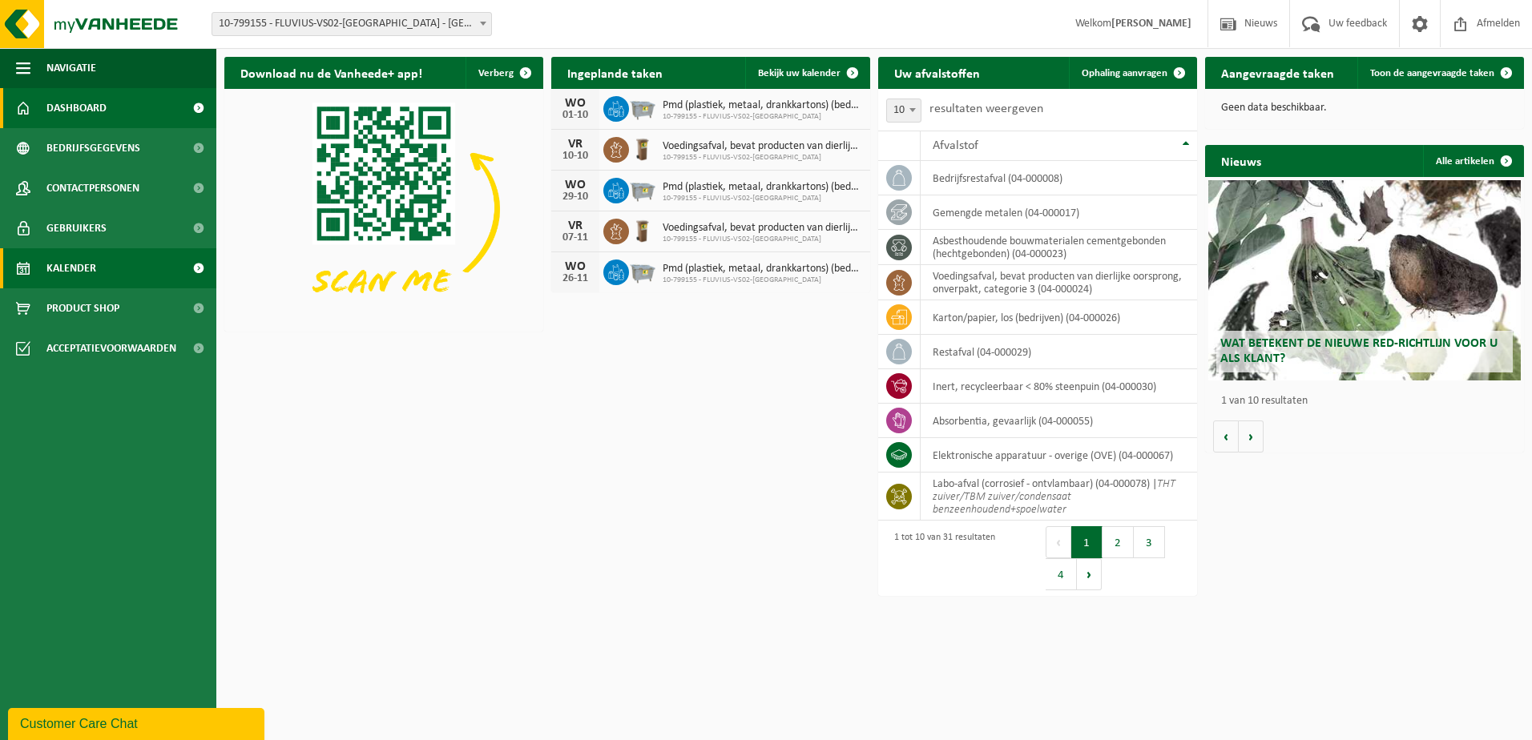 This screenshot has height=740, width=1532. I want to click on button: 1, so click(1086, 542).